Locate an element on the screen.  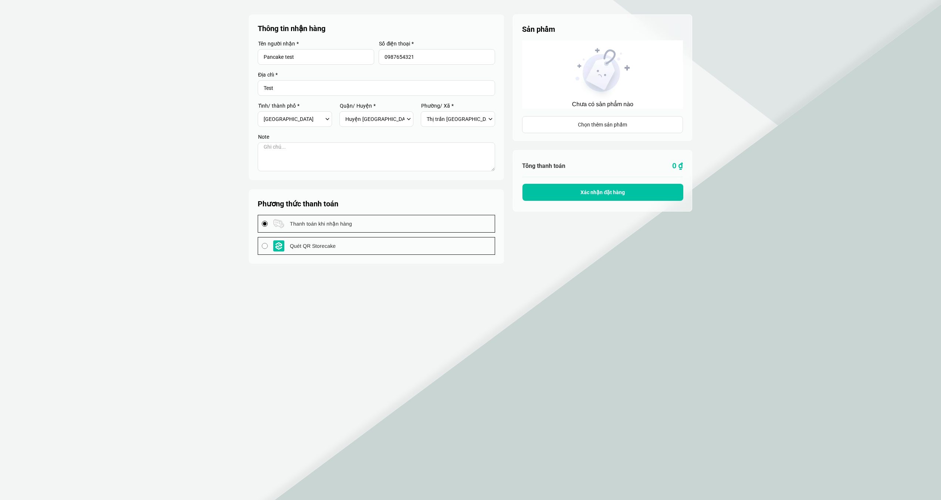
p: Chưa có sản phẩm nào is located at coordinates (602, 104).